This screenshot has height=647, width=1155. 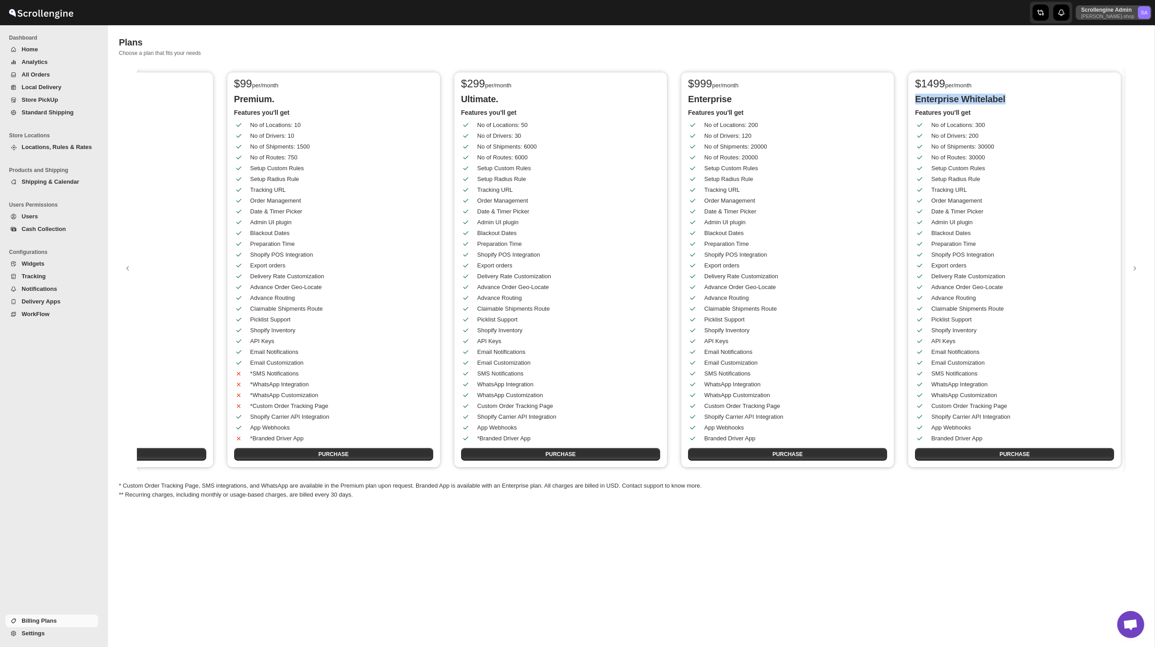 I want to click on span: Settings, so click(x=33, y=633).